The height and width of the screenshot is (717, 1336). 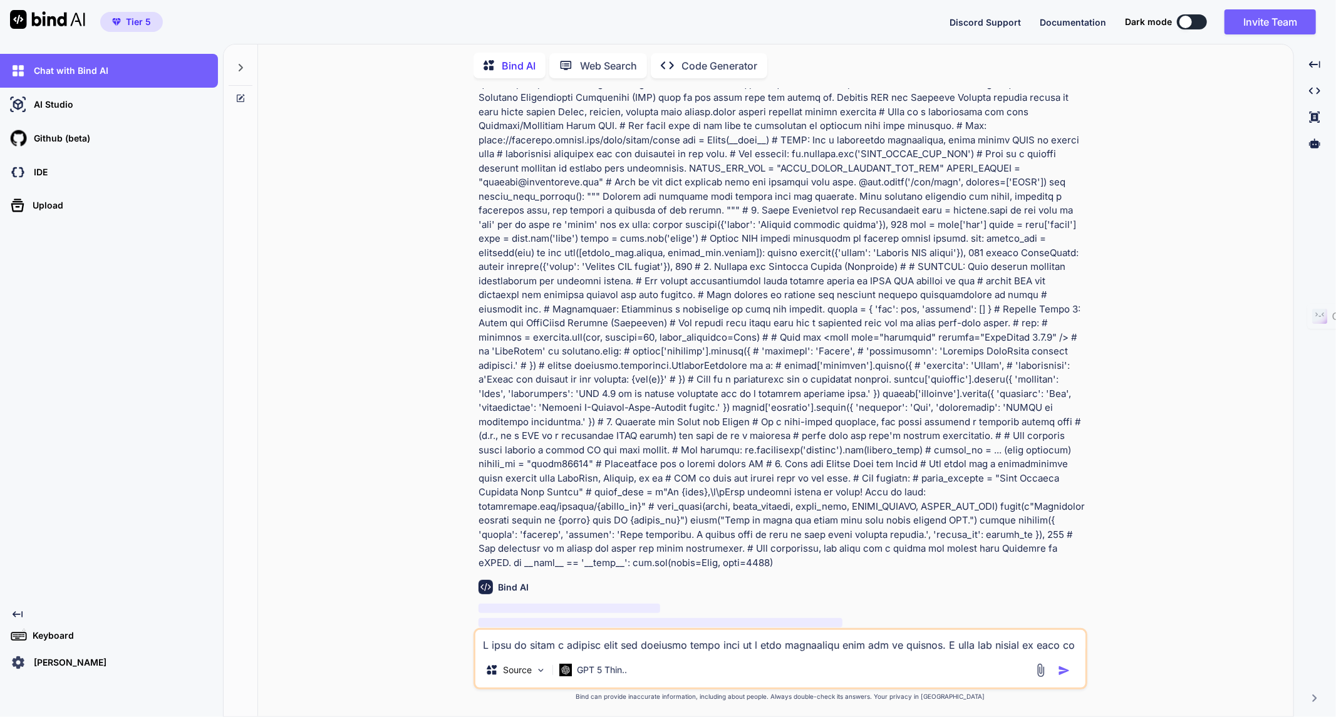 What do you see at coordinates (51, 105) in the screenshot?
I see `p: AI Studio` at bounding box center [51, 105].